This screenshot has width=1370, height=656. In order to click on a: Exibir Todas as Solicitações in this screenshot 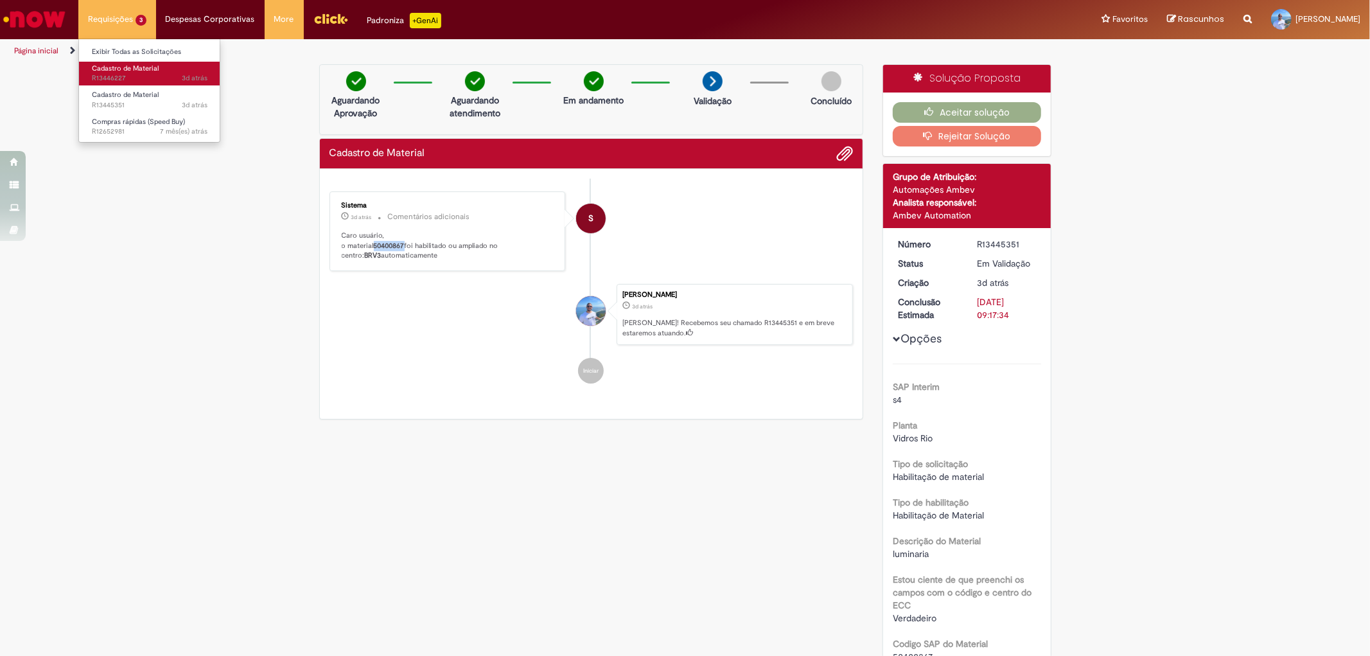, I will do `click(150, 52)`.